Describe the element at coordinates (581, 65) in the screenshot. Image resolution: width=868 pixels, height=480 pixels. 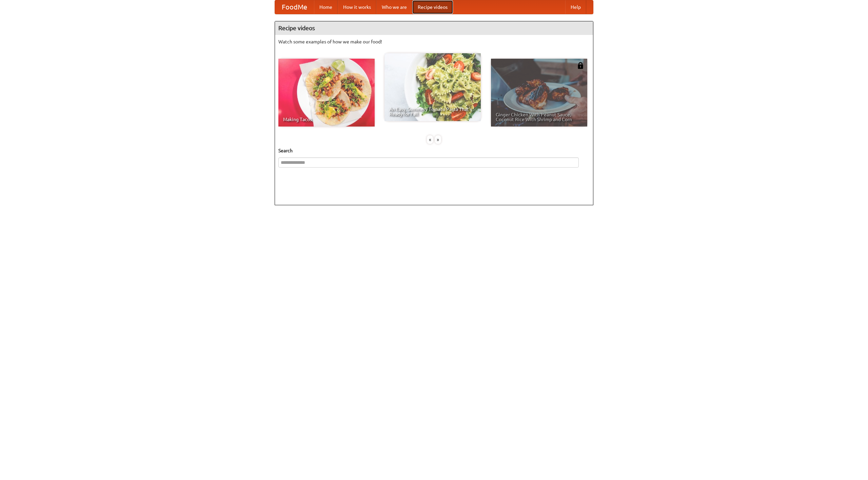
I see `img: 483408.png` at that location.